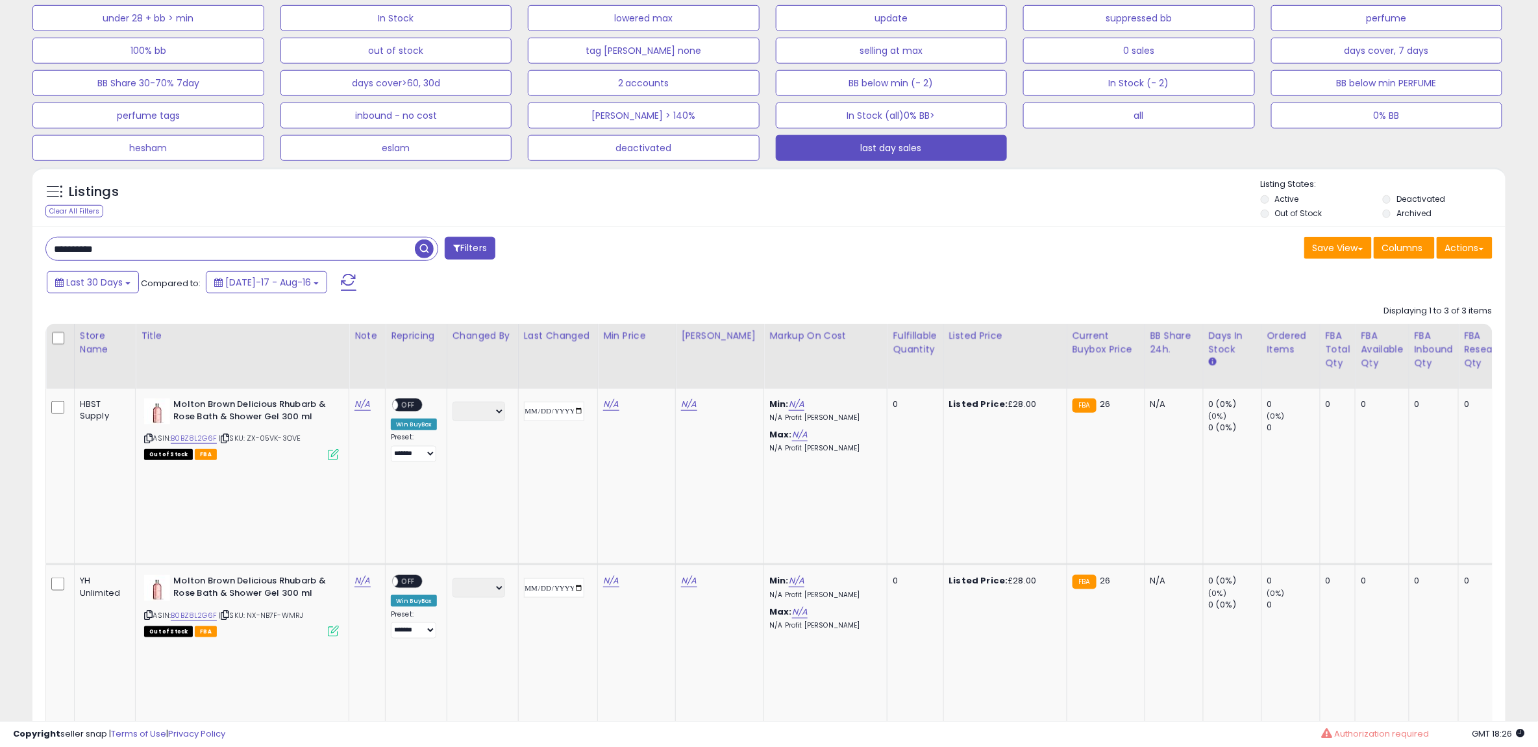 This screenshot has height=747, width=1538. I want to click on button: Last 30 Days, so click(93, 282).